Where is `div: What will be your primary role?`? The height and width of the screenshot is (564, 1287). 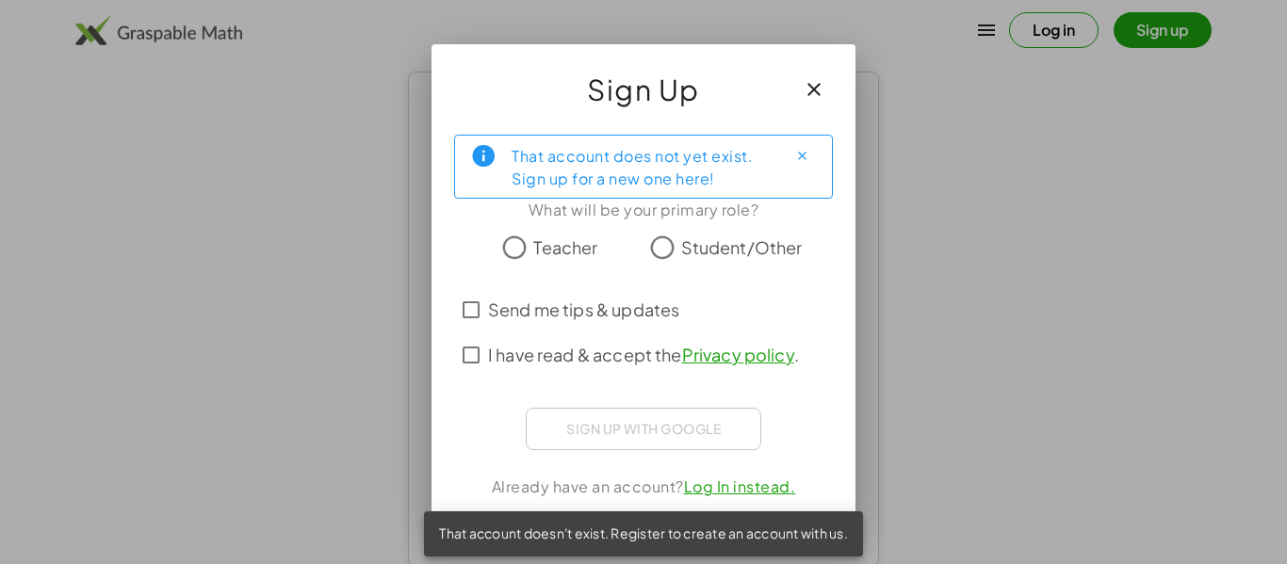 div: What will be your primary role? is located at coordinates (643, 210).